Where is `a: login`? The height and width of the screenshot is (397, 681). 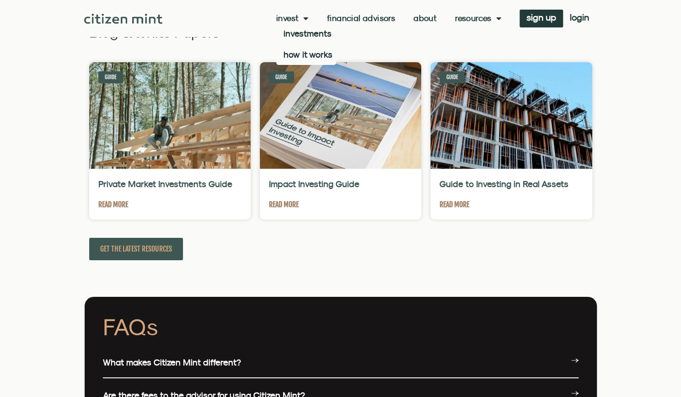 a: login is located at coordinates (580, 18).